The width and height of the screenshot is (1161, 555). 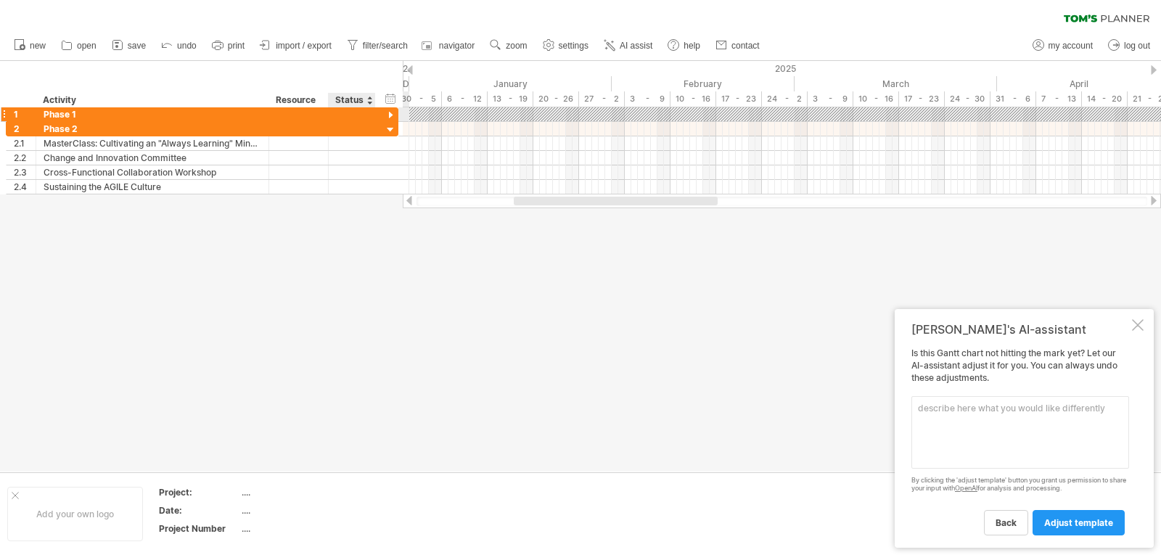 I want to click on div: Is this Gantt chart not hitting the mark yet? Let our AI-assistant adjust it for you. You can alw..., so click(x=1020, y=441).